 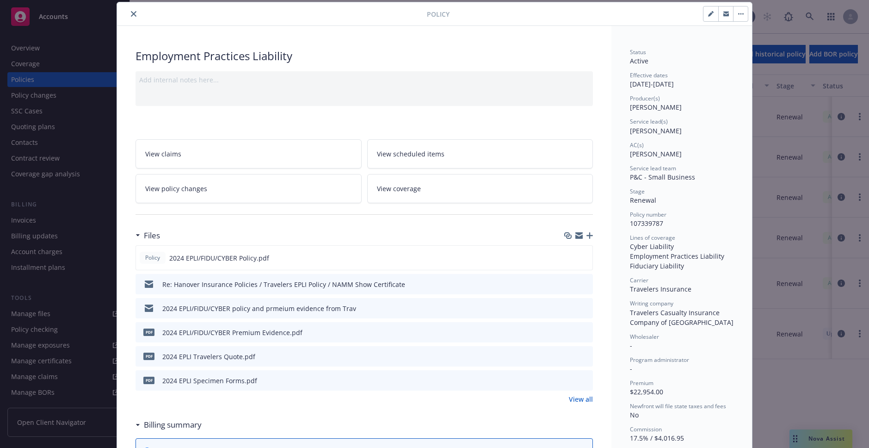 What do you see at coordinates (147, 235) in the screenshot?
I see `div: Files` at bounding box center [147, 235].